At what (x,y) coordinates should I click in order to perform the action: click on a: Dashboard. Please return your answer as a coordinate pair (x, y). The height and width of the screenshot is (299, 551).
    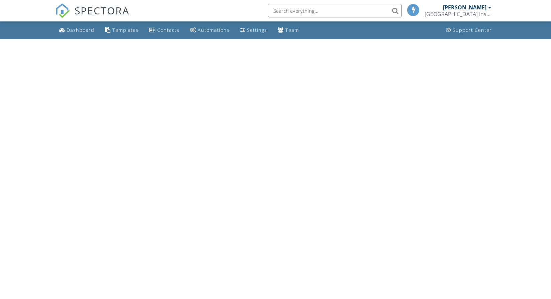
    Looking at the image, I should click on (77, 30).